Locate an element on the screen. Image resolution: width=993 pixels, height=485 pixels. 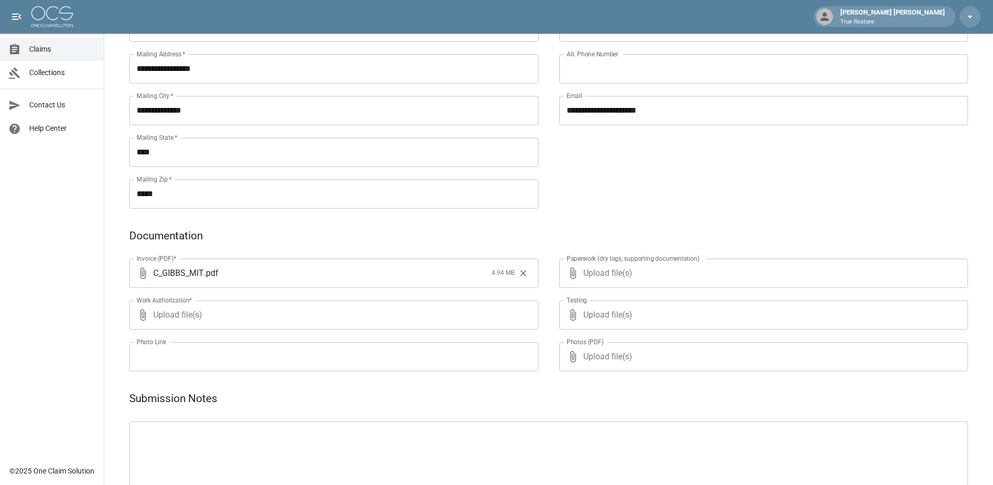
label: Photo Link is located at coordinates (151, 341).